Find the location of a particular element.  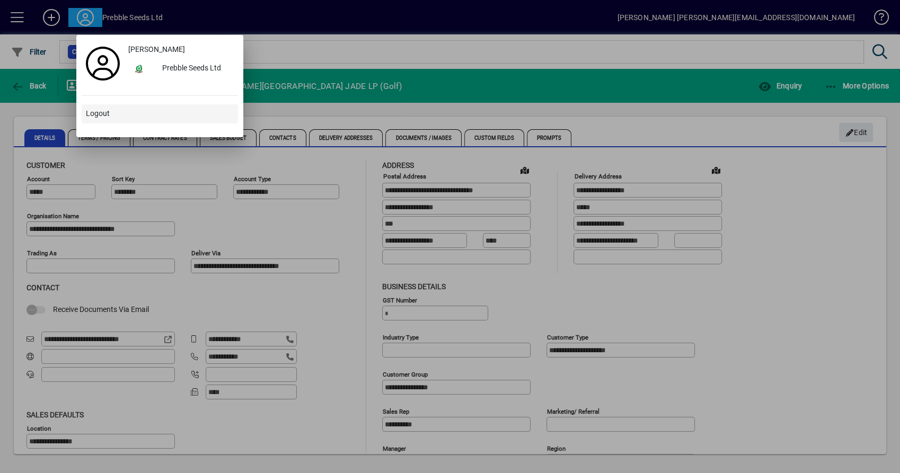

a: Profile is located at coordinates (103, 64).